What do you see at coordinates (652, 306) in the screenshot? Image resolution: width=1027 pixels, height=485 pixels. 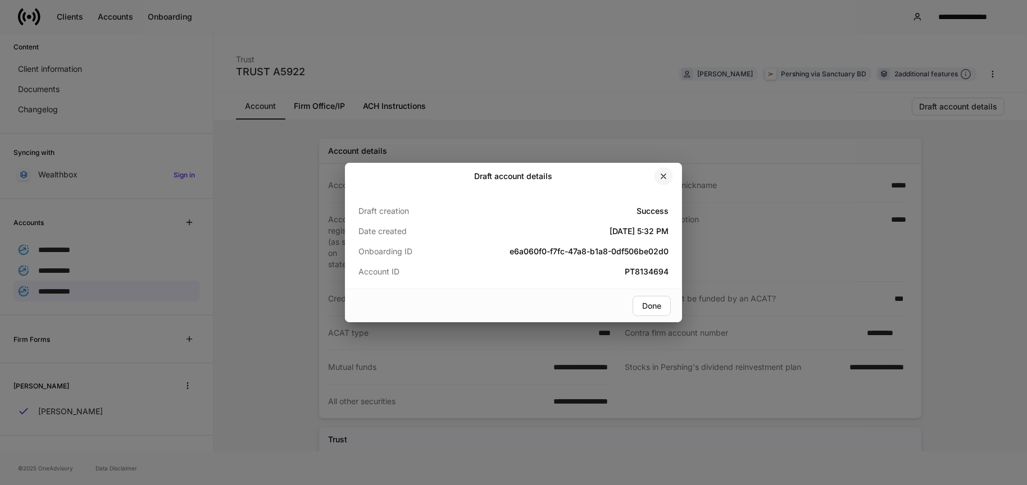 I see `button: Done` at bounding box center [652, 306].